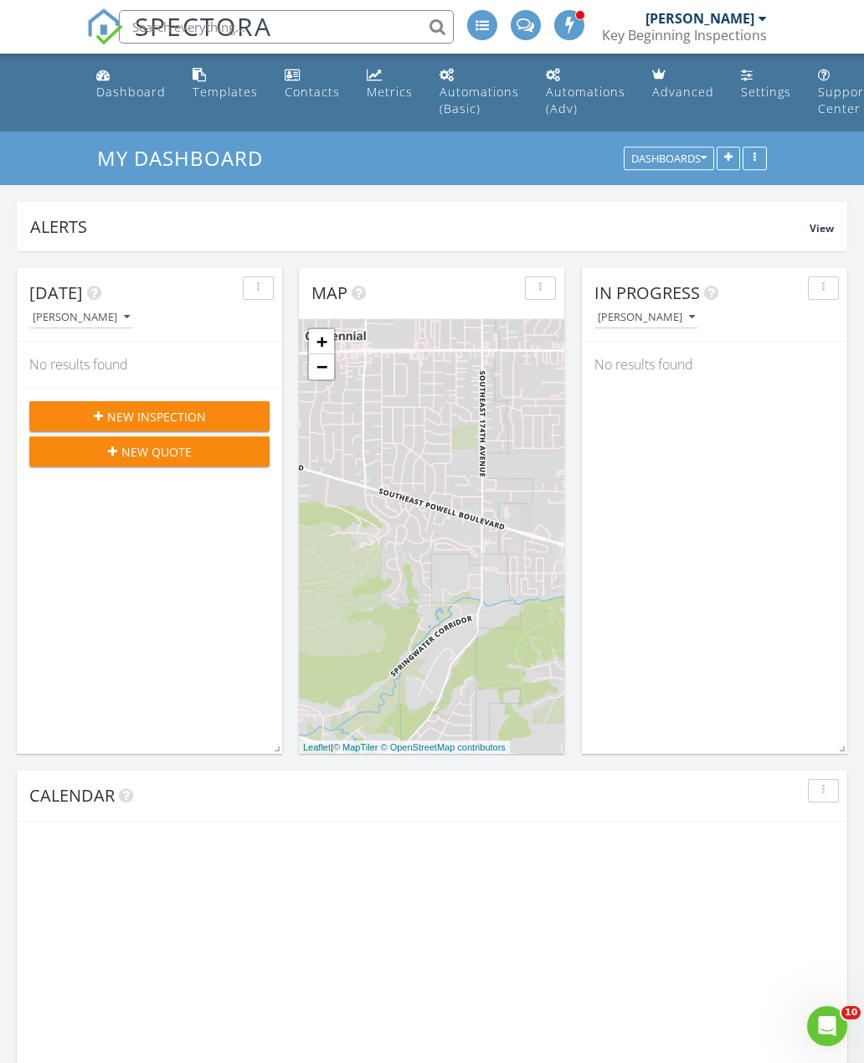 The width and height of the screenshot is (864, 1063). What do you see at coordinates (149, 416) in the screenshot?
I see `button: New Inspection` at bounding box center [149, 416].